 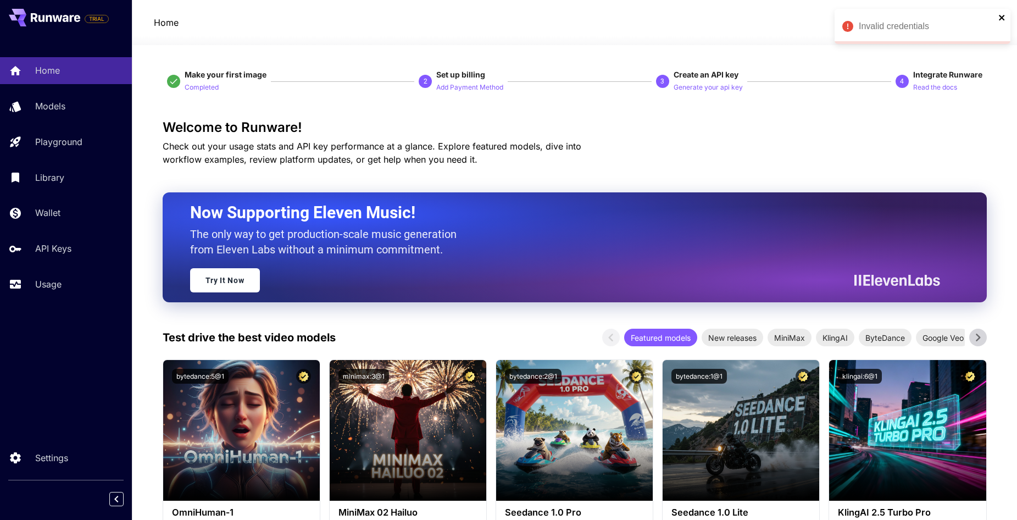 What do you see at coordinates (425, 81) in the screenshot?
I see `p: 2` at bounding box center [425, 81].